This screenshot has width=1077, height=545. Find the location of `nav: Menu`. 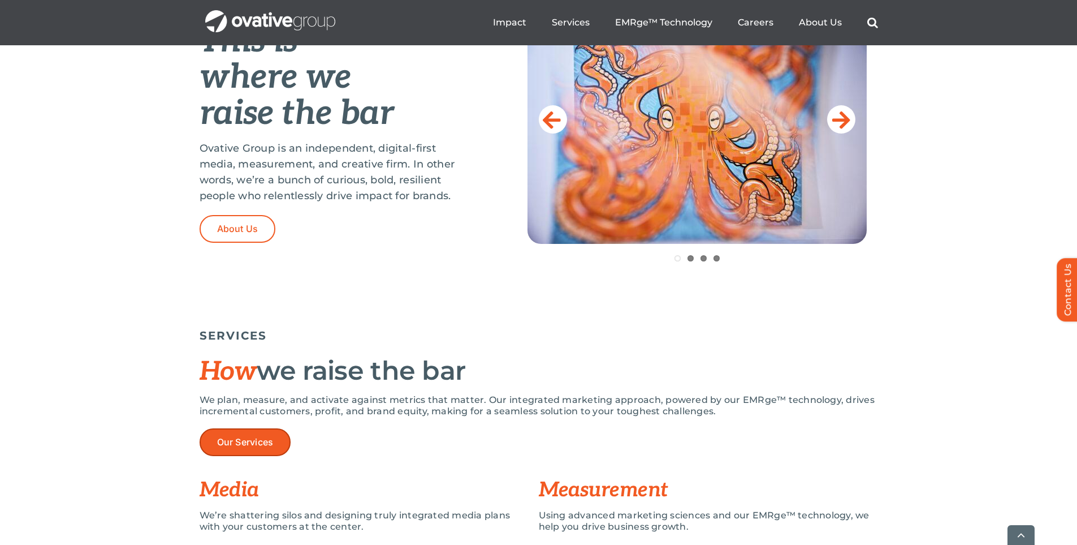

nav: Menu is located at coordinates (685, 23).